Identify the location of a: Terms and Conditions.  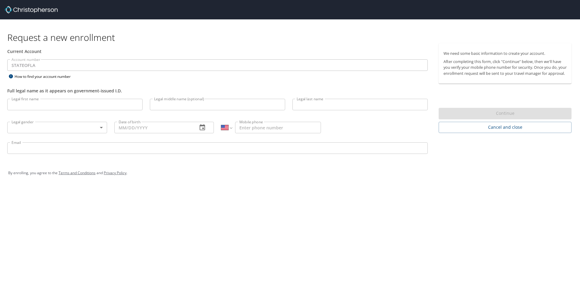
(77, 173).